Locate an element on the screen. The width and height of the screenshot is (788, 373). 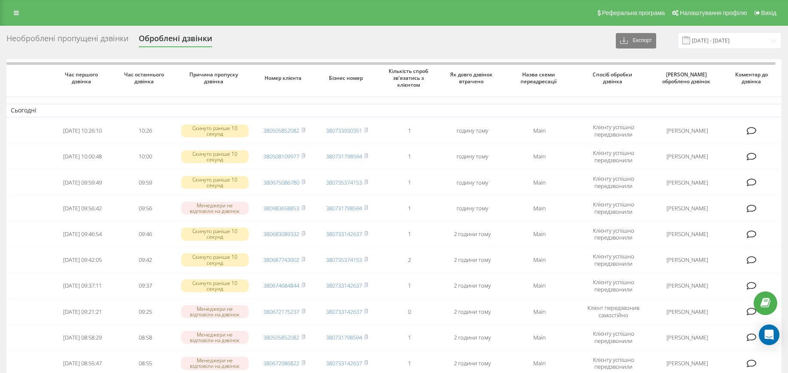
a: 380672086822 is located at coordinates (281, 363).